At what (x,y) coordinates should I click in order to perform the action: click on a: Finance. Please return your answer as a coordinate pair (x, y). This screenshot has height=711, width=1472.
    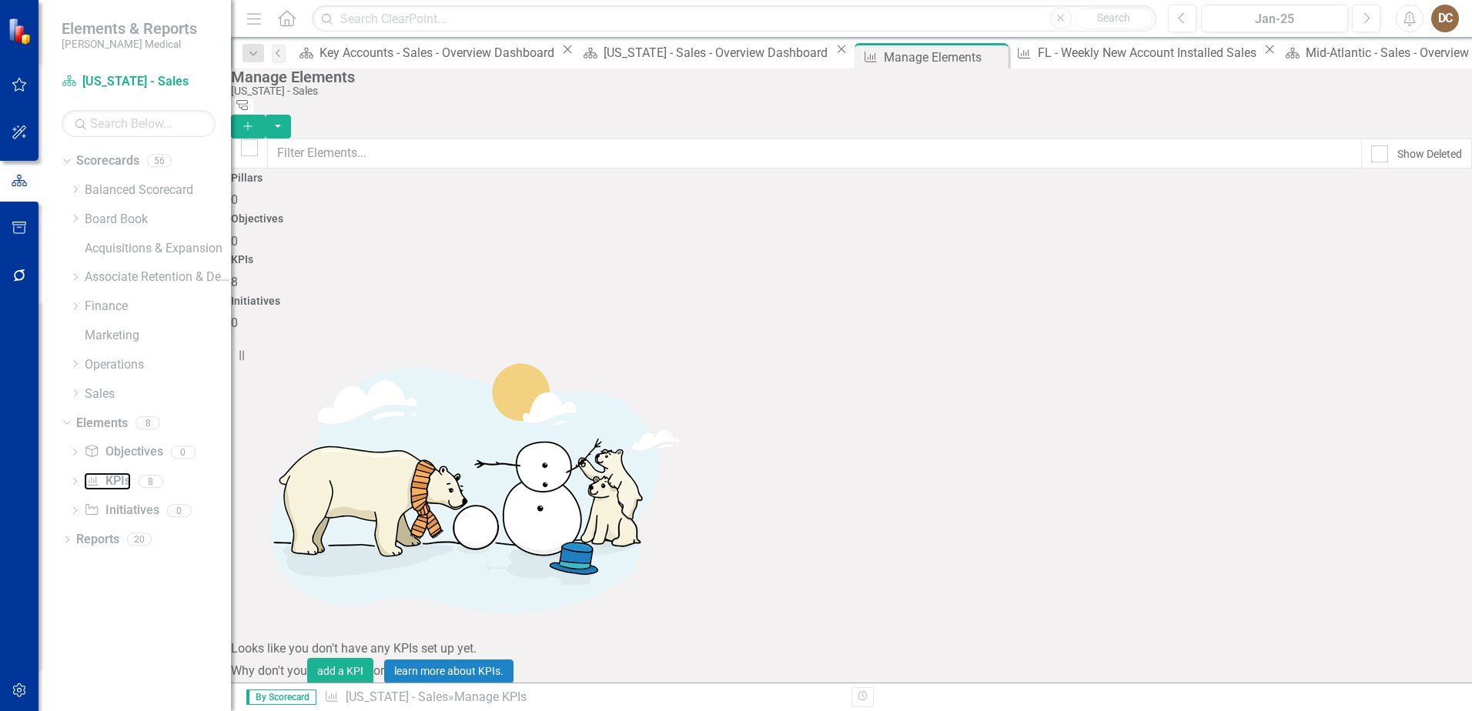
    Looking at the image, I should click on (158, 306).